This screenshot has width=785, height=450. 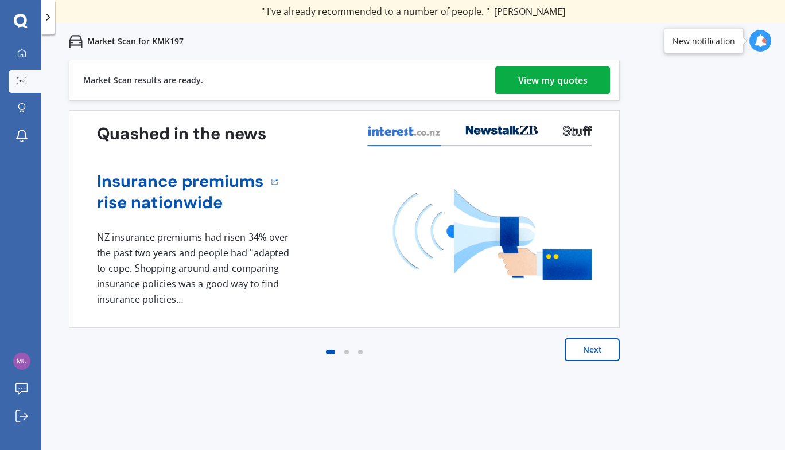 What do you see at coordinates (76, 41) in the screenshot?
I see `img: car.f15378c7a67c060ca3f3.svg` at bounding box center [76, 41].